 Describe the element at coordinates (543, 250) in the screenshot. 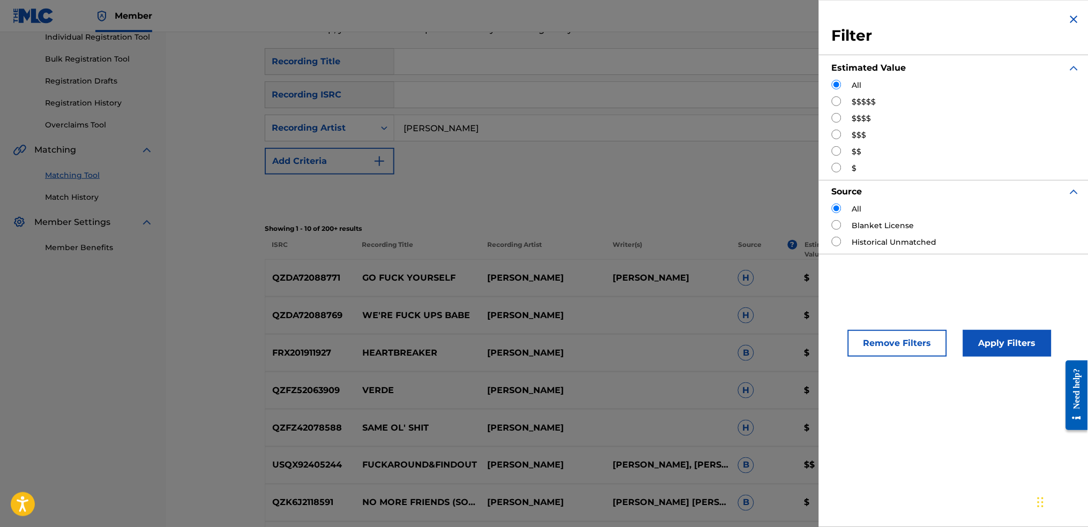

I see `p: Recording Artist` at that location.